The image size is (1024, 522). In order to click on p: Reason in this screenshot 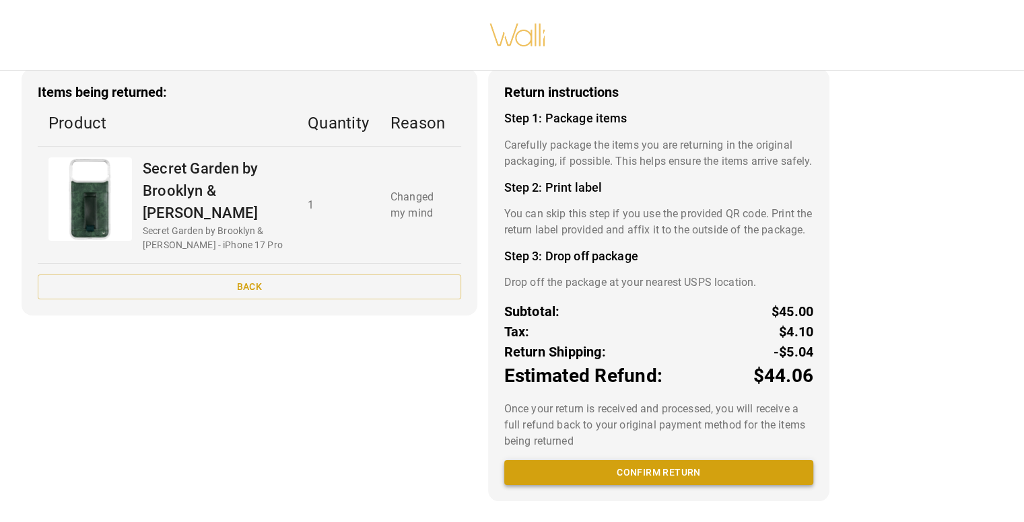, I will do `click(420, 123)`.